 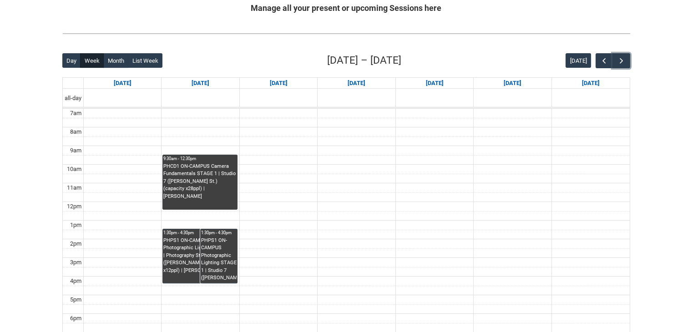 What do you see at coordinates (512, 83) in the screenshot?
I see `a: Go to September 19, 2025` at bounding box center [512, 83].